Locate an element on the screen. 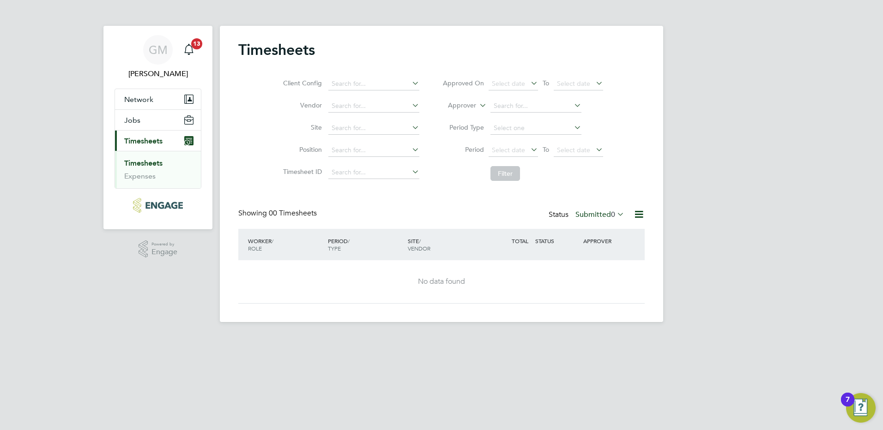  label: Client Config is located at coordinates (301, 83).